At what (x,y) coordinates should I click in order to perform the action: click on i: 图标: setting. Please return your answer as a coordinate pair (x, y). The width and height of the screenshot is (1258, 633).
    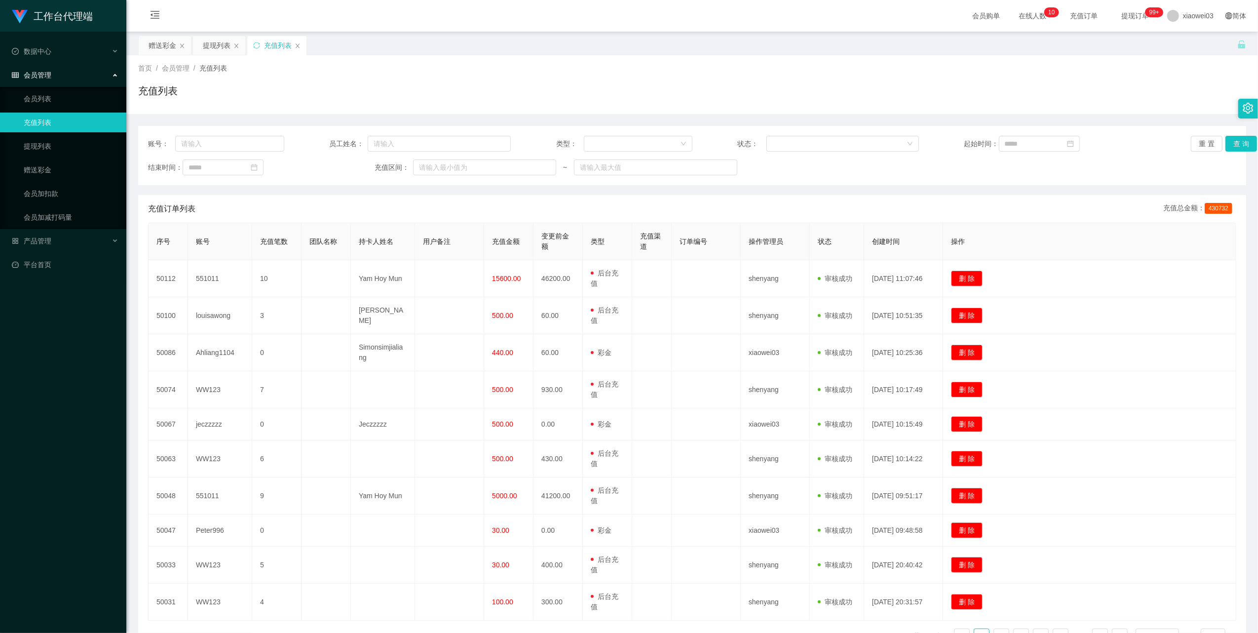
    Looking at the image, I should click on (1248, 108).